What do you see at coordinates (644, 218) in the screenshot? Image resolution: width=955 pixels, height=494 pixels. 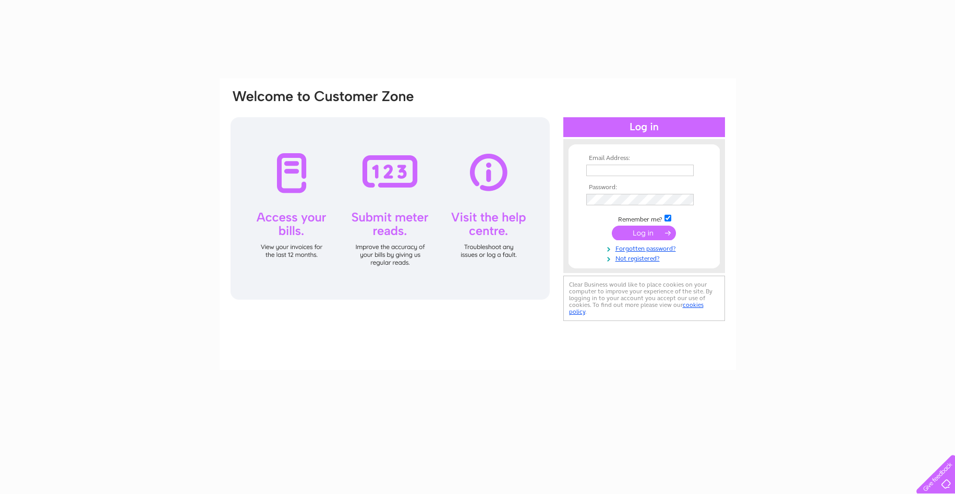 I see `td: Remember me?` at bounding box center [644, 218].